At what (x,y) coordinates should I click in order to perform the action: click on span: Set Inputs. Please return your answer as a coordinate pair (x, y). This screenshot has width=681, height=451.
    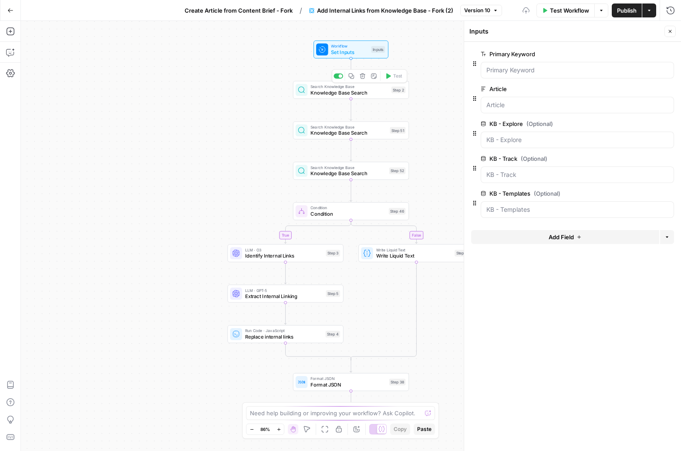
    Looking at the image, I should click on (349, 52).